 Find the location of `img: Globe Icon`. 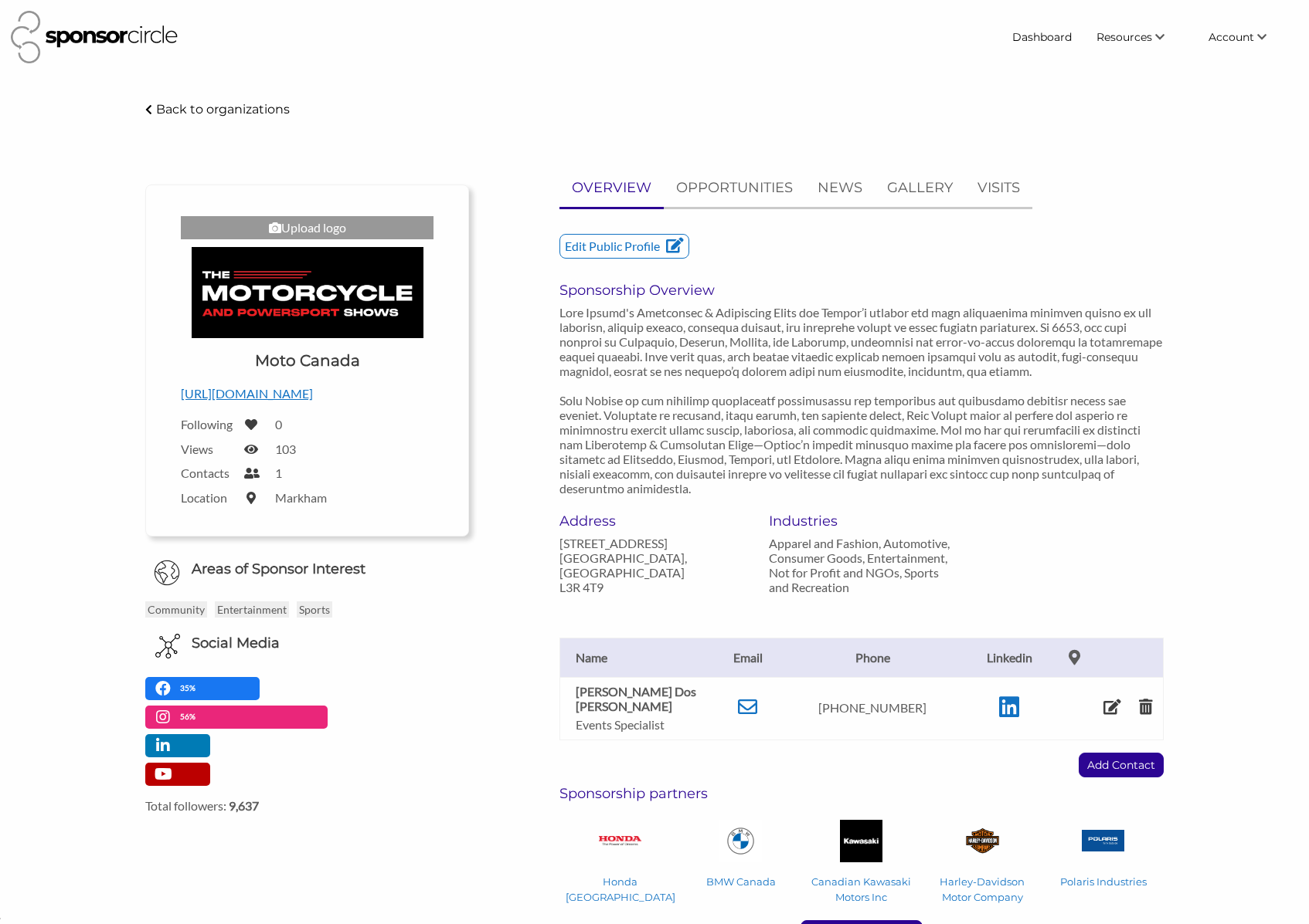

img: Globe Icon is located at coordinates (167, 573).